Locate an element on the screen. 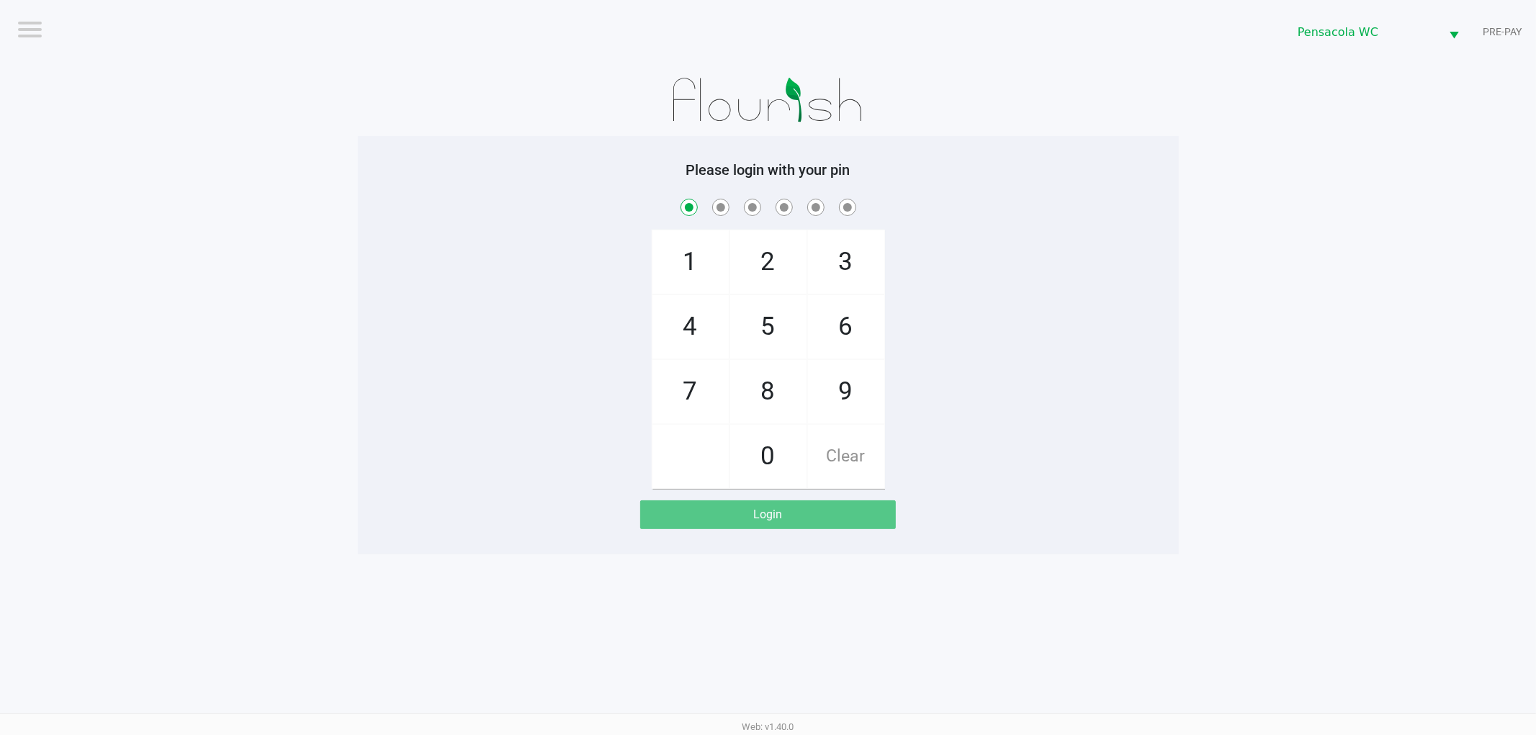 Image resolution: width=1536 pixels, height=735 pixels. h5: Please login with your pin is located at coordinates (769, 170).